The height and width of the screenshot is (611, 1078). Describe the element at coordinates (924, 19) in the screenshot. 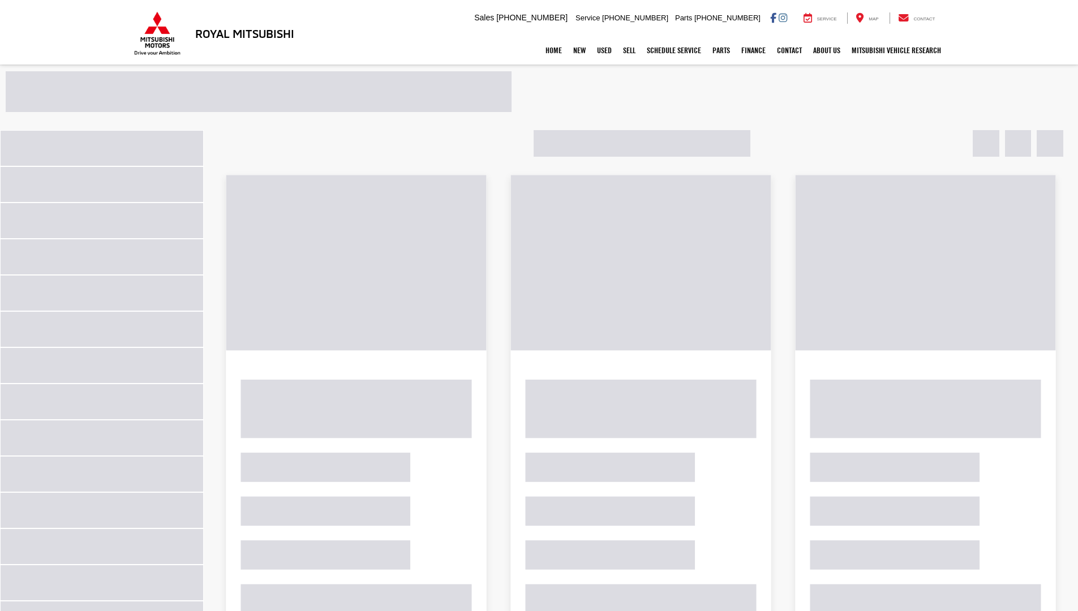

I see `span: Contact` at that location.